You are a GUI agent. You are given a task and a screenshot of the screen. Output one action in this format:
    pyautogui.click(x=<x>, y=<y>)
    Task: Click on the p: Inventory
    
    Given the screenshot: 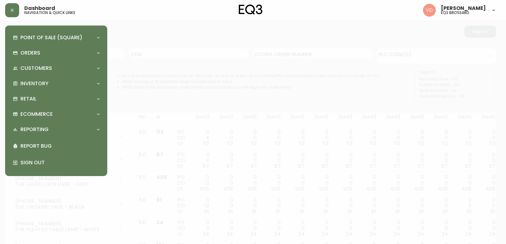 What is the action you would take?
    pyautogui.click(x=34, y=84)
    